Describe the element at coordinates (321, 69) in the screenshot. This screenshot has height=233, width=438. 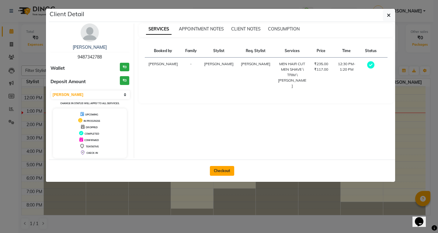
I see `div: ₹117.00` at that location.